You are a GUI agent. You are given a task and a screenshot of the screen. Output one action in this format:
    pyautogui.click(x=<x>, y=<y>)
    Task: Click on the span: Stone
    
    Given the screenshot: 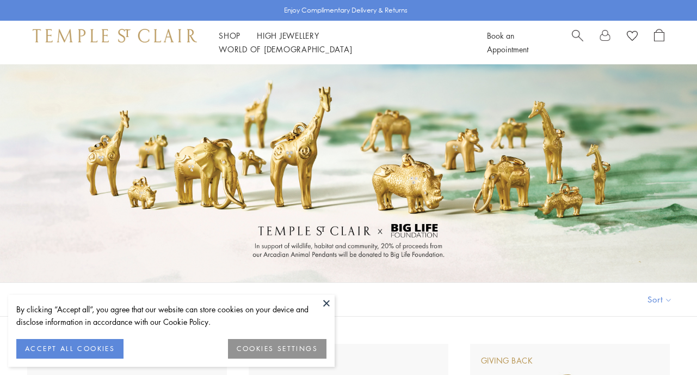 What is the action you would take?
    pyautogui.click(x=209, y=299)
    